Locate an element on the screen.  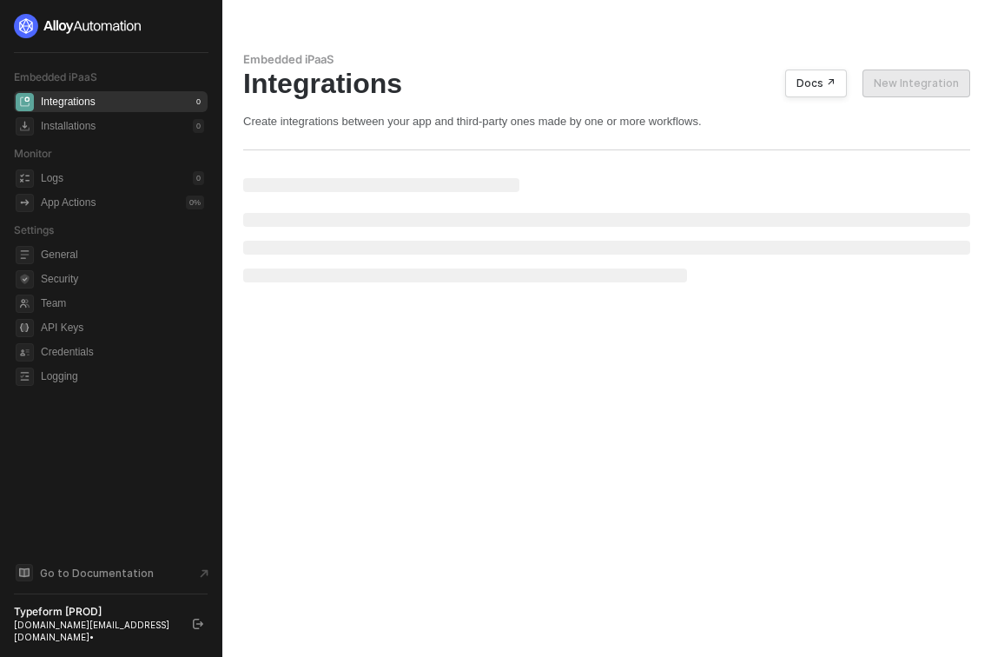
span: documentation is located at coordinates (24, 573).